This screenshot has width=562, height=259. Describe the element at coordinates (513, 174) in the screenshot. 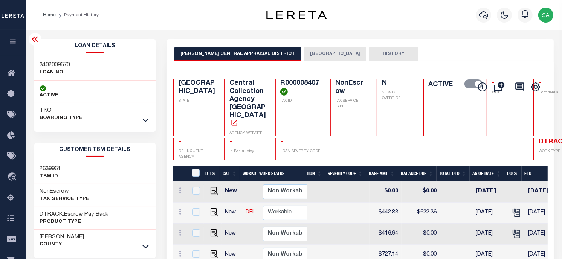

I see `th: Docs` at that location.